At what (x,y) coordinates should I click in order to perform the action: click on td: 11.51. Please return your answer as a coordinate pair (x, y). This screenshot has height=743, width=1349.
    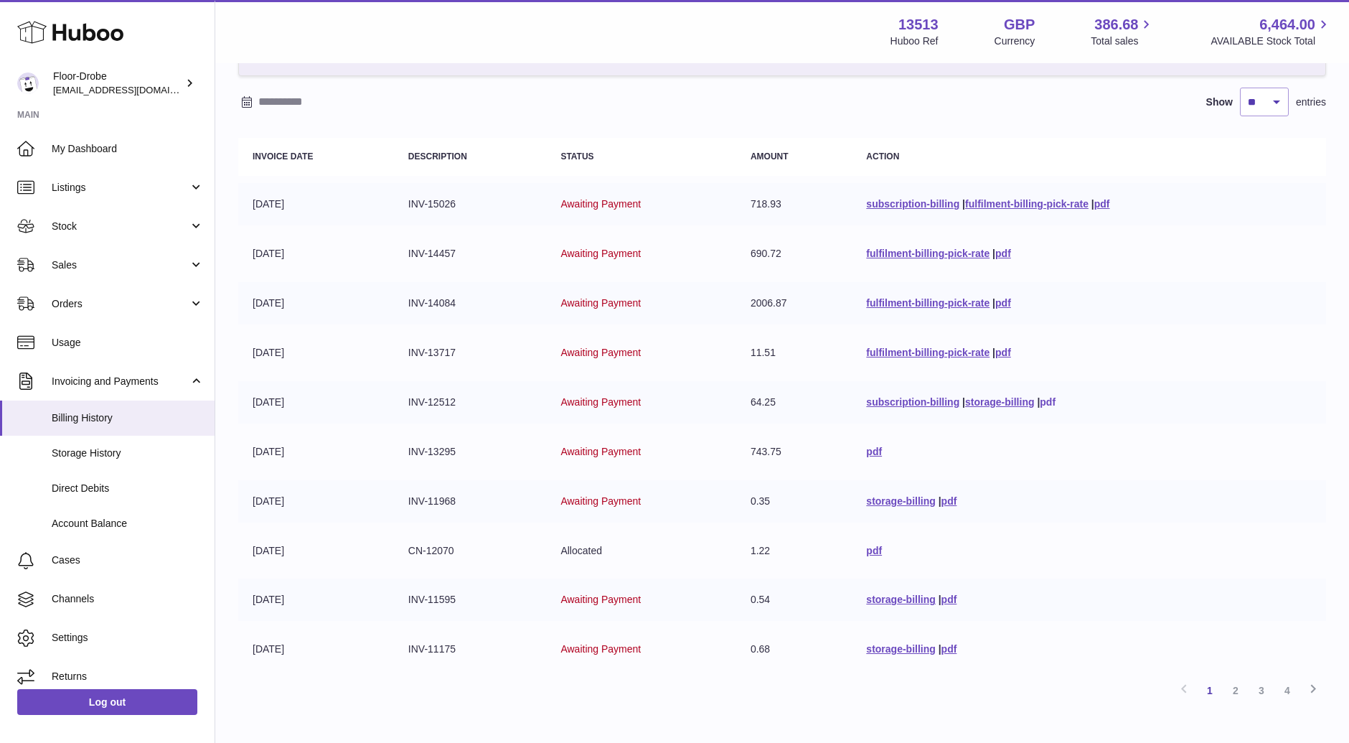
    Looking at the image, I should click on (794, 352).